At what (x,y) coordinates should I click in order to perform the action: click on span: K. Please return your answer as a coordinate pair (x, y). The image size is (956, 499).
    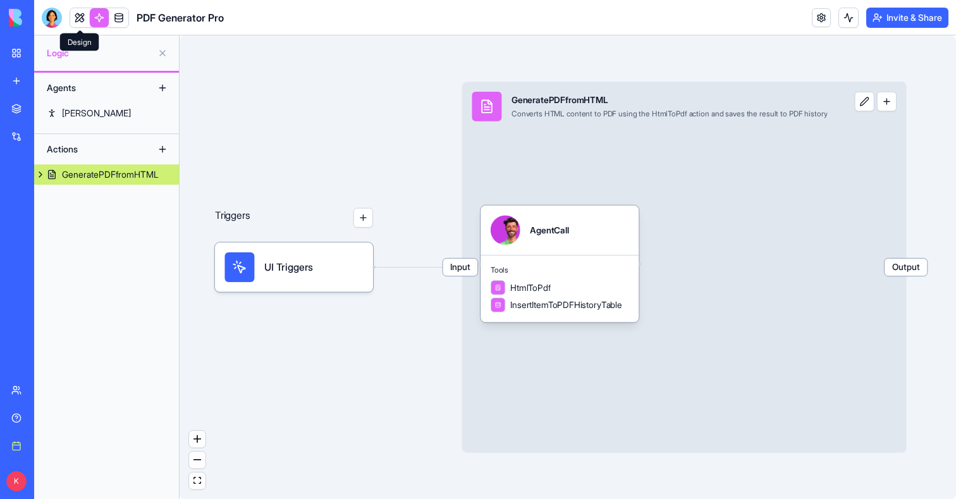
    Looking at the image, I should click on (16, 481).